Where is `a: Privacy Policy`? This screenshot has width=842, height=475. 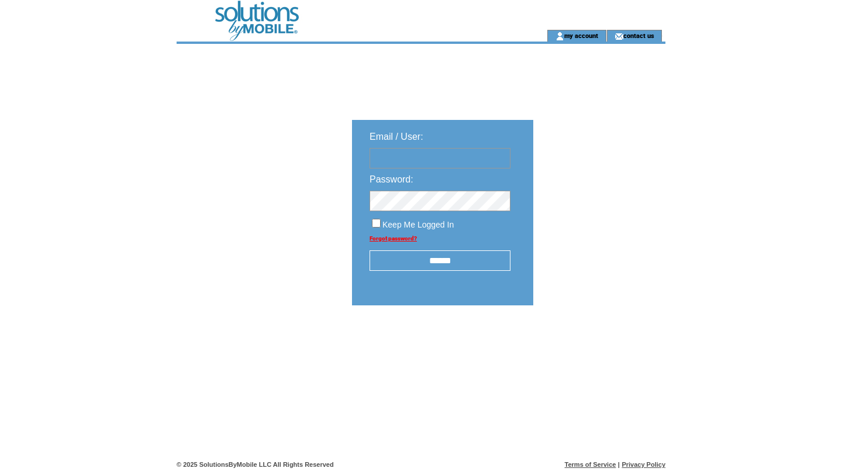
a: Privacy Policy is located at coordinates (643, 464).